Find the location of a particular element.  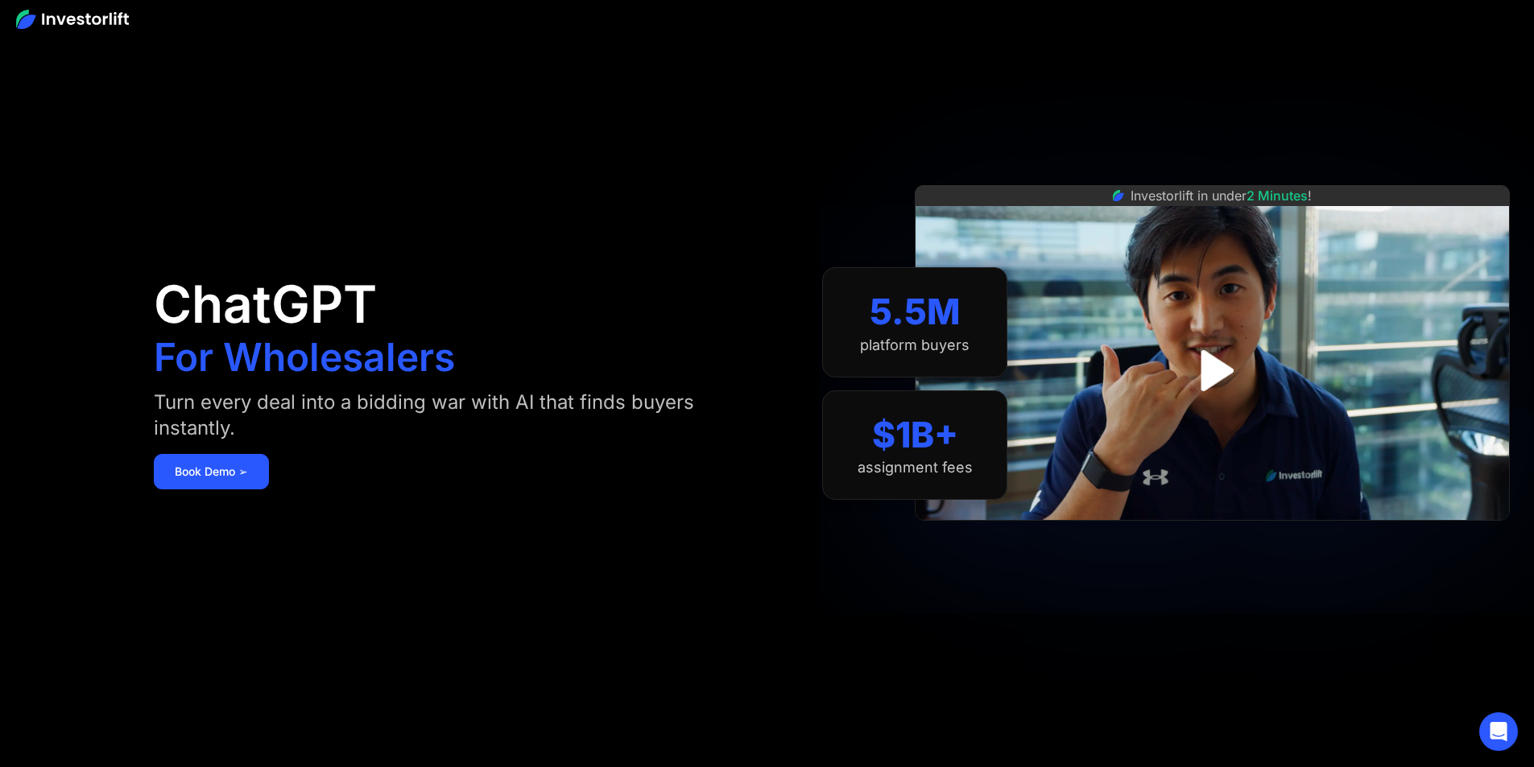

span: 2 Minutes is located at coordinates (1277, 196).